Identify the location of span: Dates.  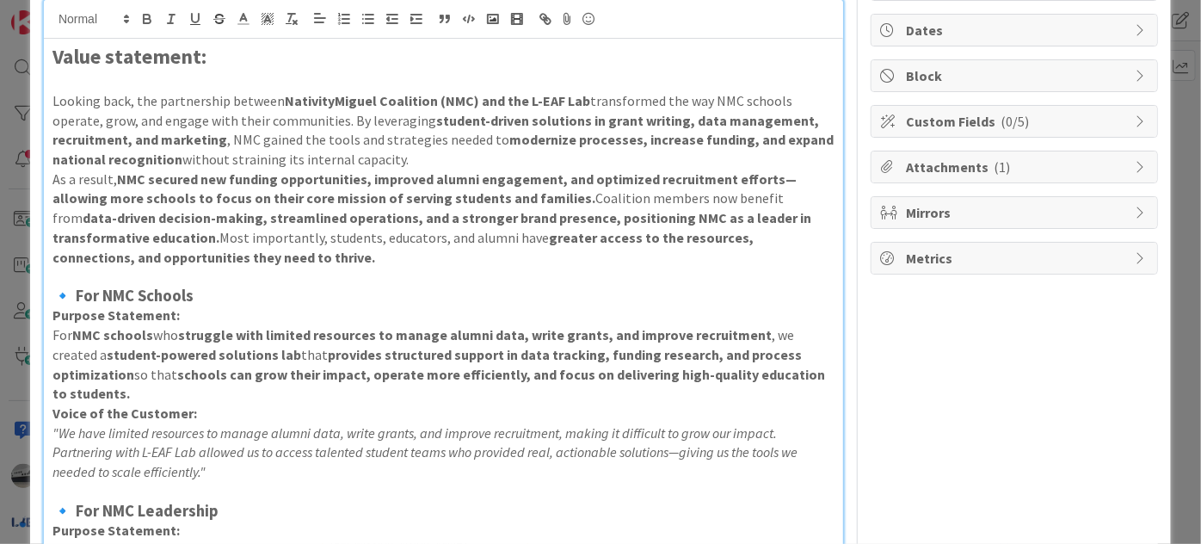
(1016, 30).